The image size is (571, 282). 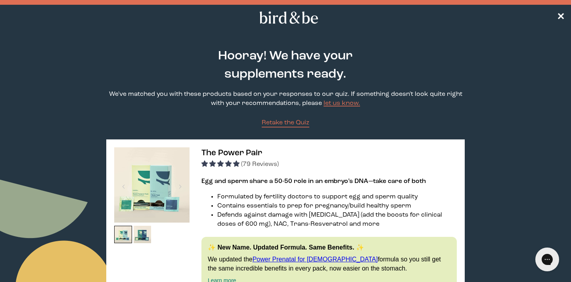 I want to click on li: Formulated by fertility doctors to support egg and sperm quality, so click(x=337, y=197).